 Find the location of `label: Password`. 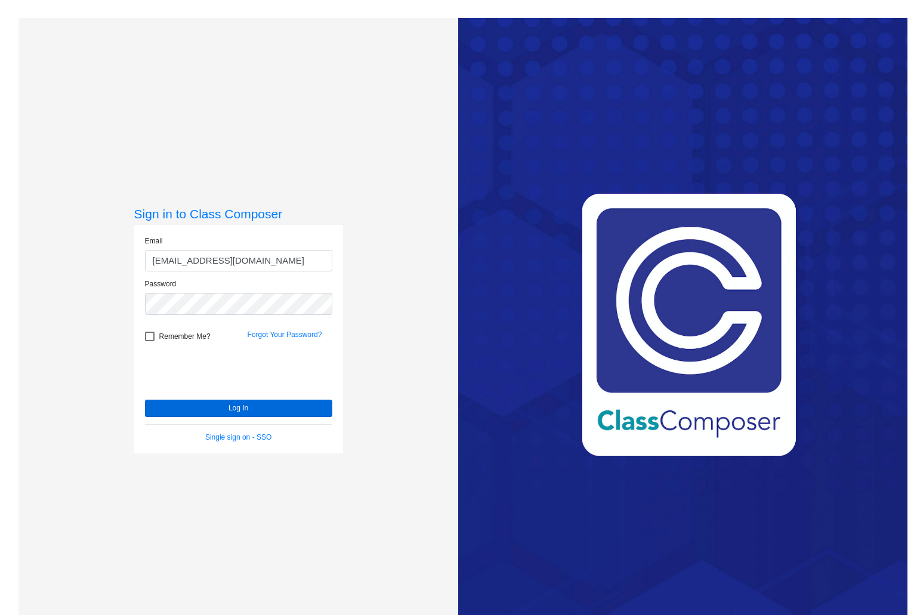

label: Password is located at coordinates (160, 284).